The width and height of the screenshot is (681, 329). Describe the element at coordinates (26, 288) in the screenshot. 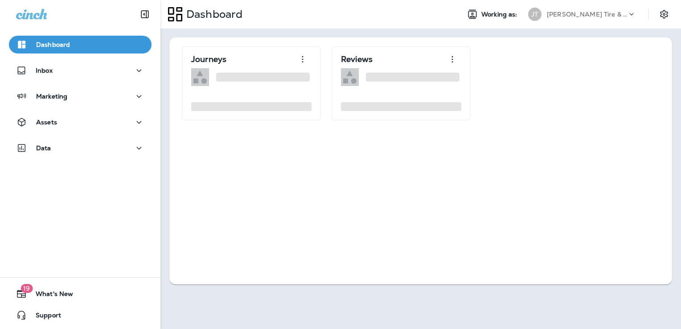

I see `span: 19` at that location.